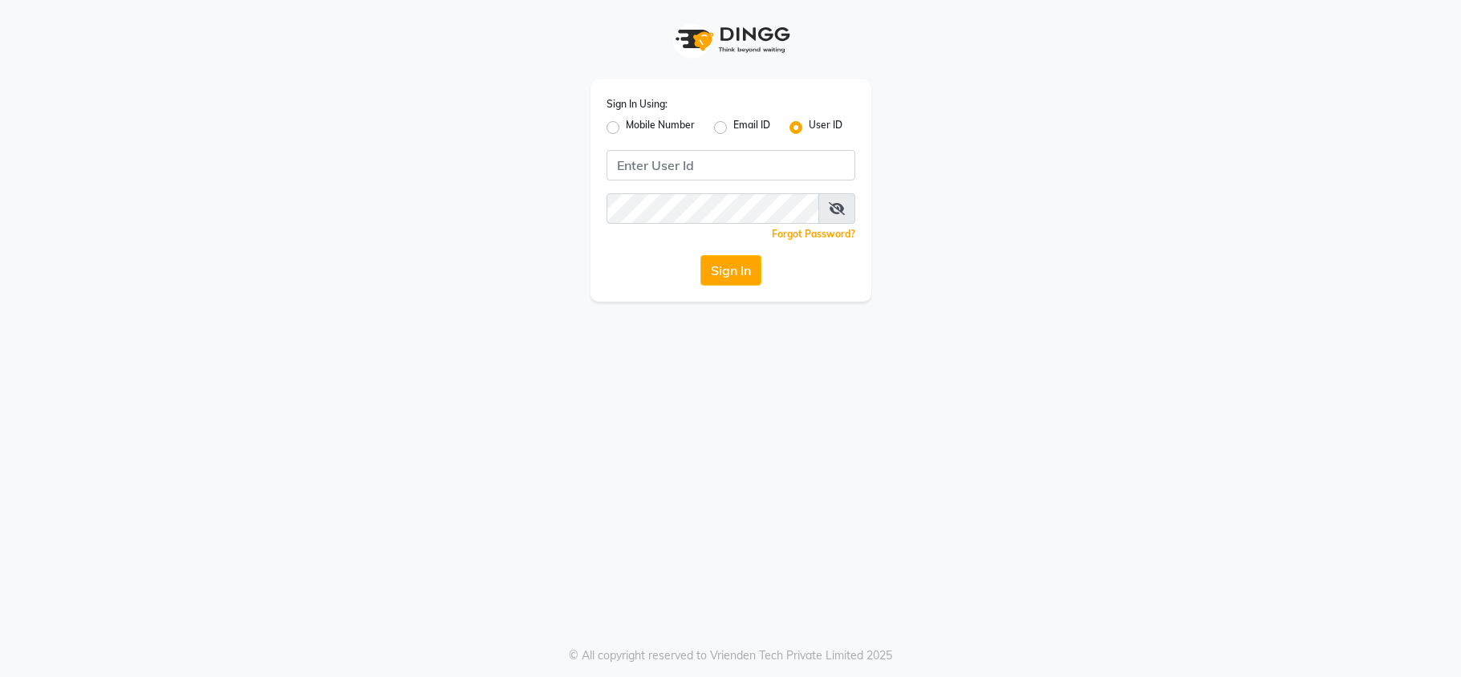  What do you see at coordinates (826, 128) in the screenshot?
I see `label: User ID` at bounding box center [826, 128].